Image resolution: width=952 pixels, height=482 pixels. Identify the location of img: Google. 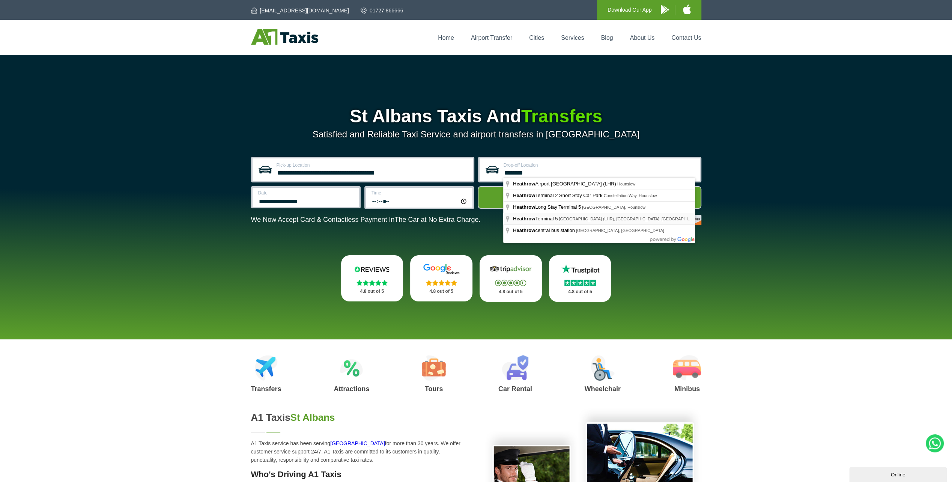
(441, 269).